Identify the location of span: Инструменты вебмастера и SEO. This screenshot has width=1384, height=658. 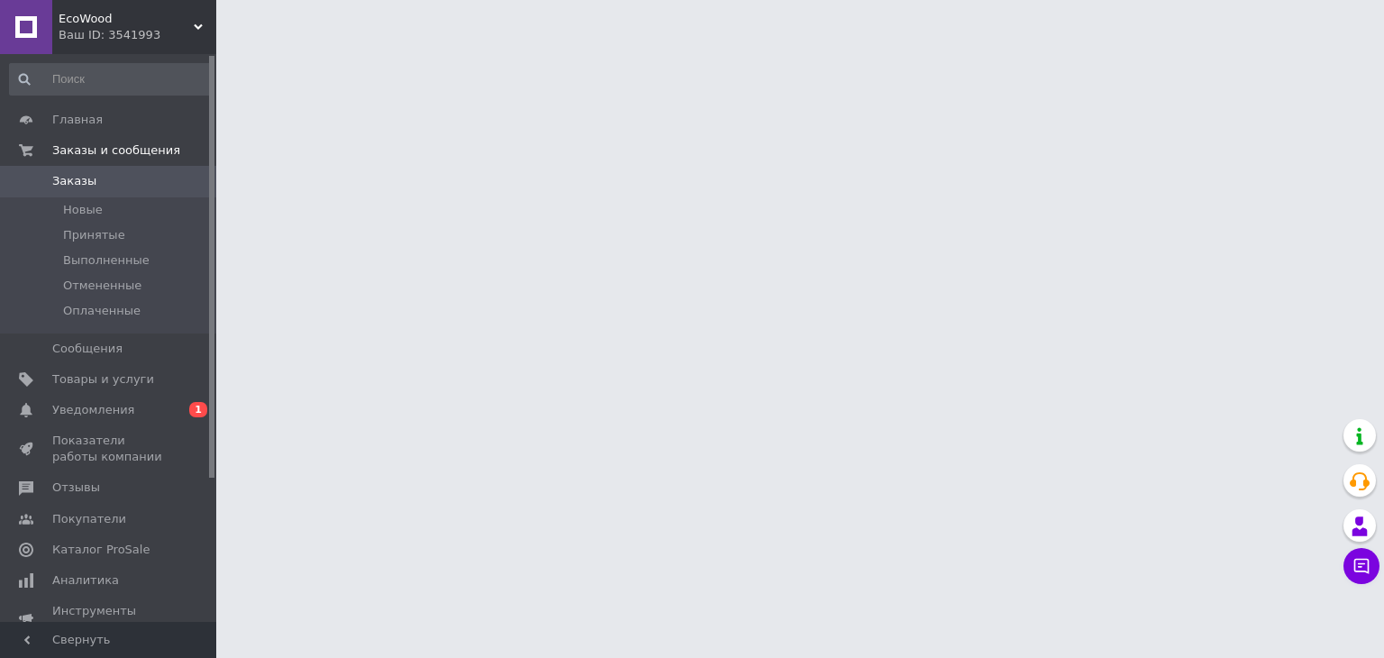
(109, 619).